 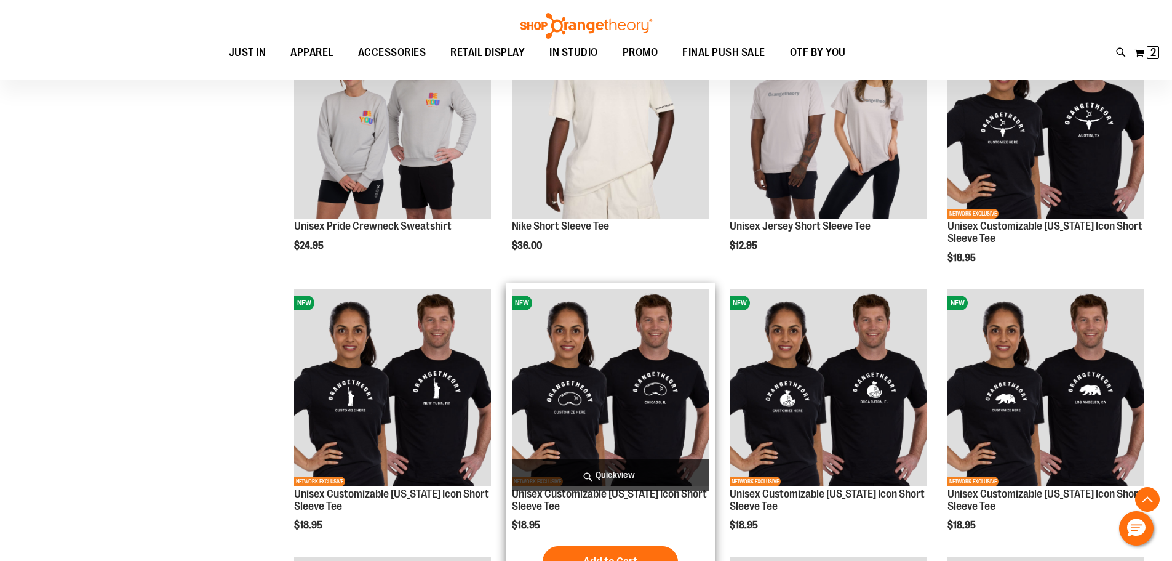 What do you see at coordinates (487, 52) in the screenshot?
I see `span: RETAIL DISPLAY` at bounding box center [487, 52].